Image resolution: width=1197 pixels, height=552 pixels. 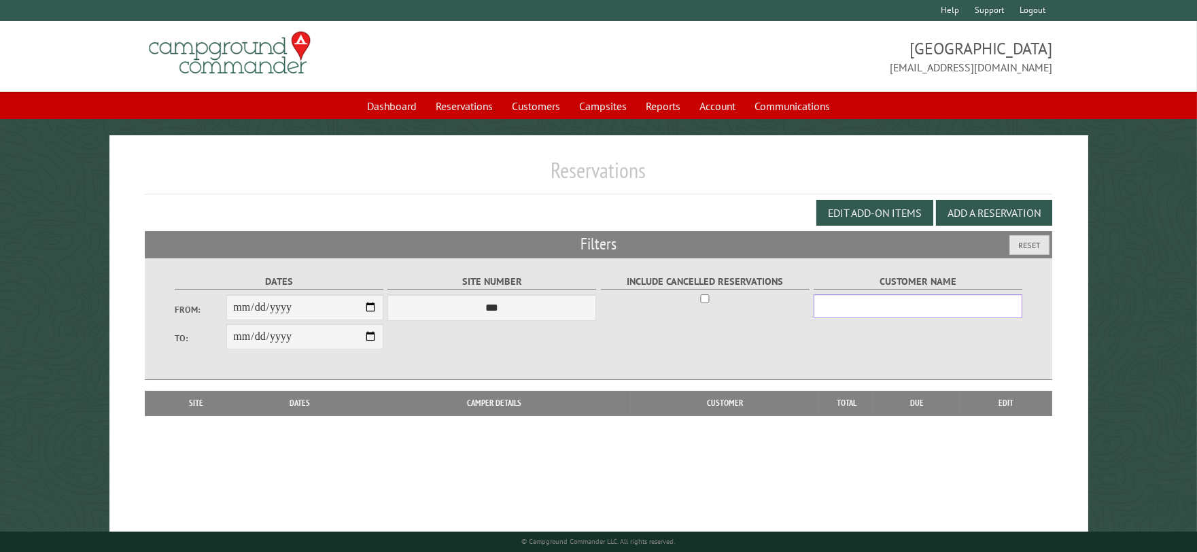 I want to click on a: Communications, so click(x=792, y=106).